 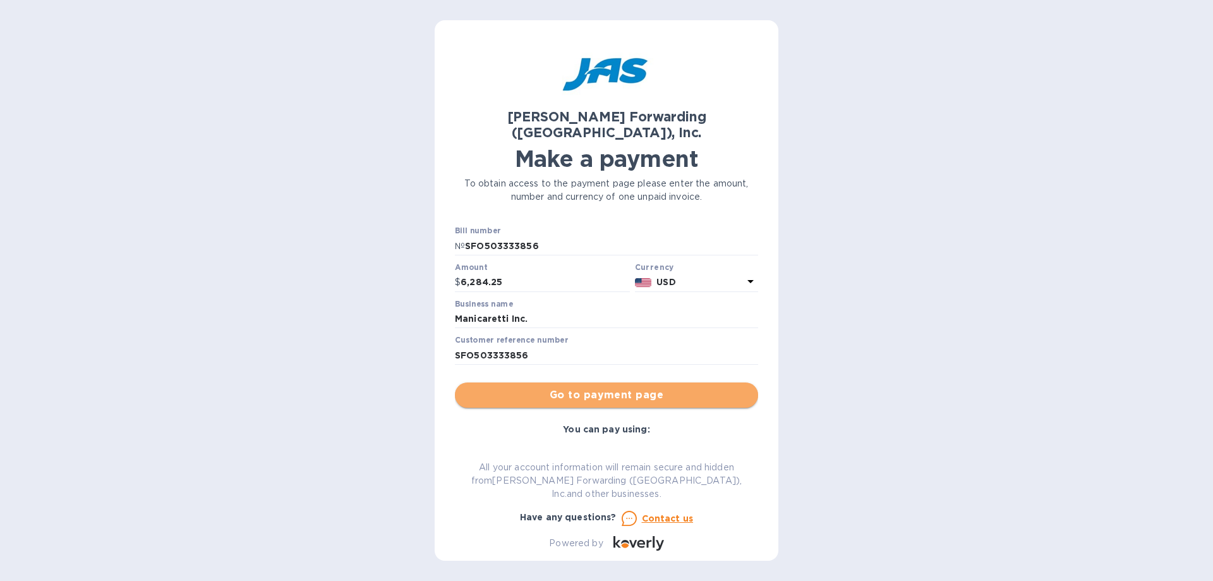 I want to click on p: To obtain access to the payment page please enter the amount, number and currency of one unpaid i..., so click(x=607, y=190).